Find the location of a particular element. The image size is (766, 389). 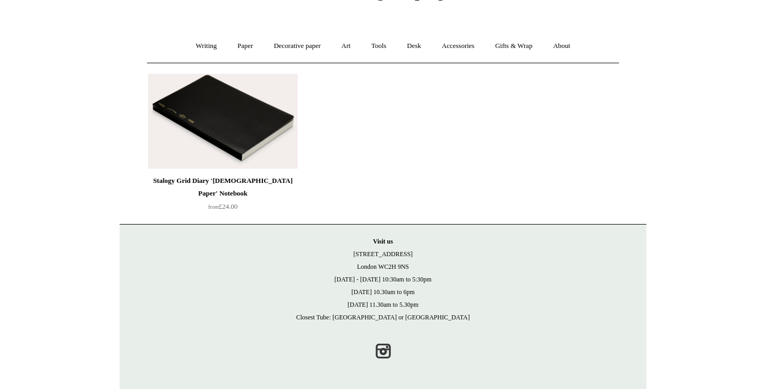

a: Desk is located at coordinates (414, 46).